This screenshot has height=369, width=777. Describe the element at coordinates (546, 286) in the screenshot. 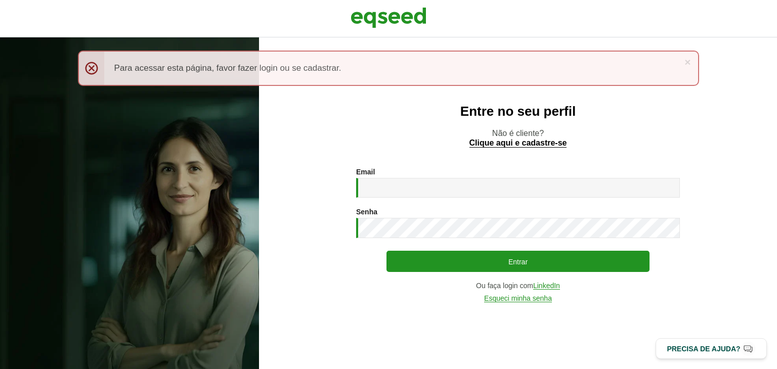

I see `a: LinkedIn` at that location.